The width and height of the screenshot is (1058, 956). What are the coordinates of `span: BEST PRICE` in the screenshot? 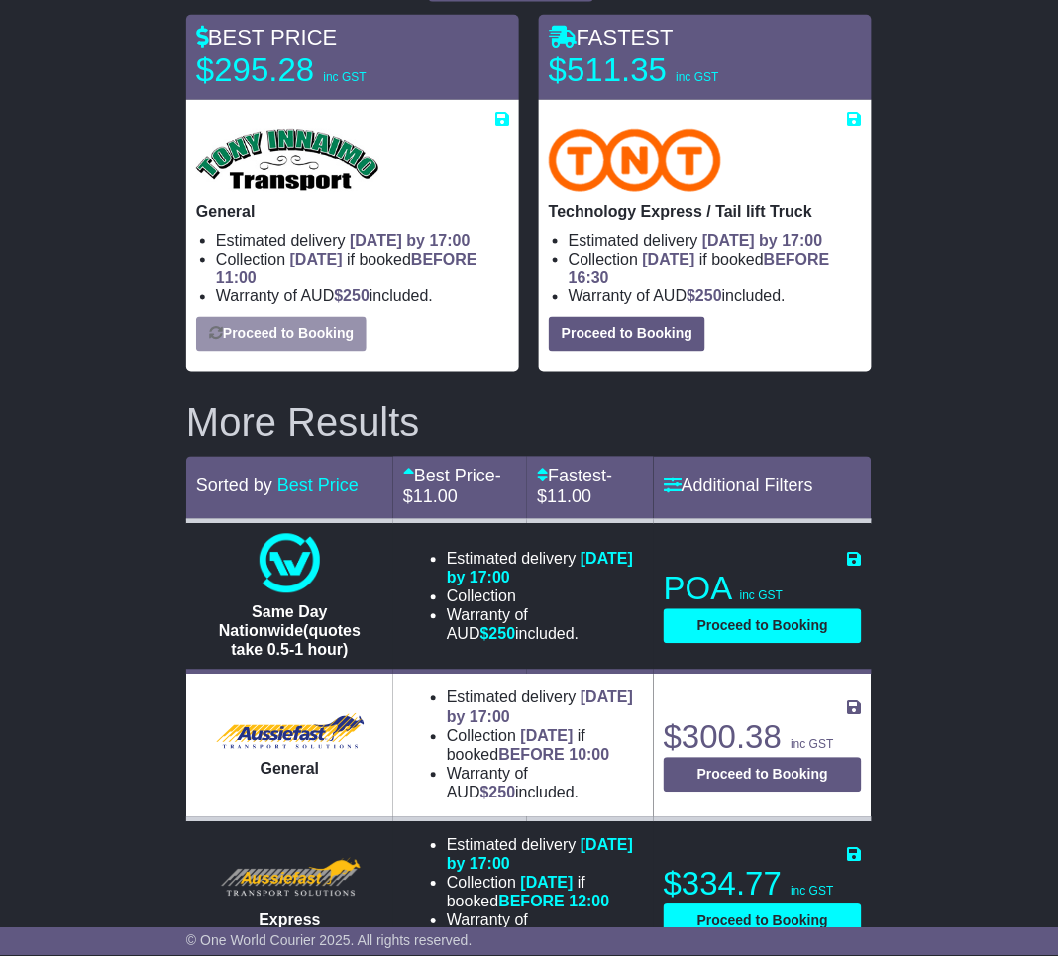 It's located at (267, 37).